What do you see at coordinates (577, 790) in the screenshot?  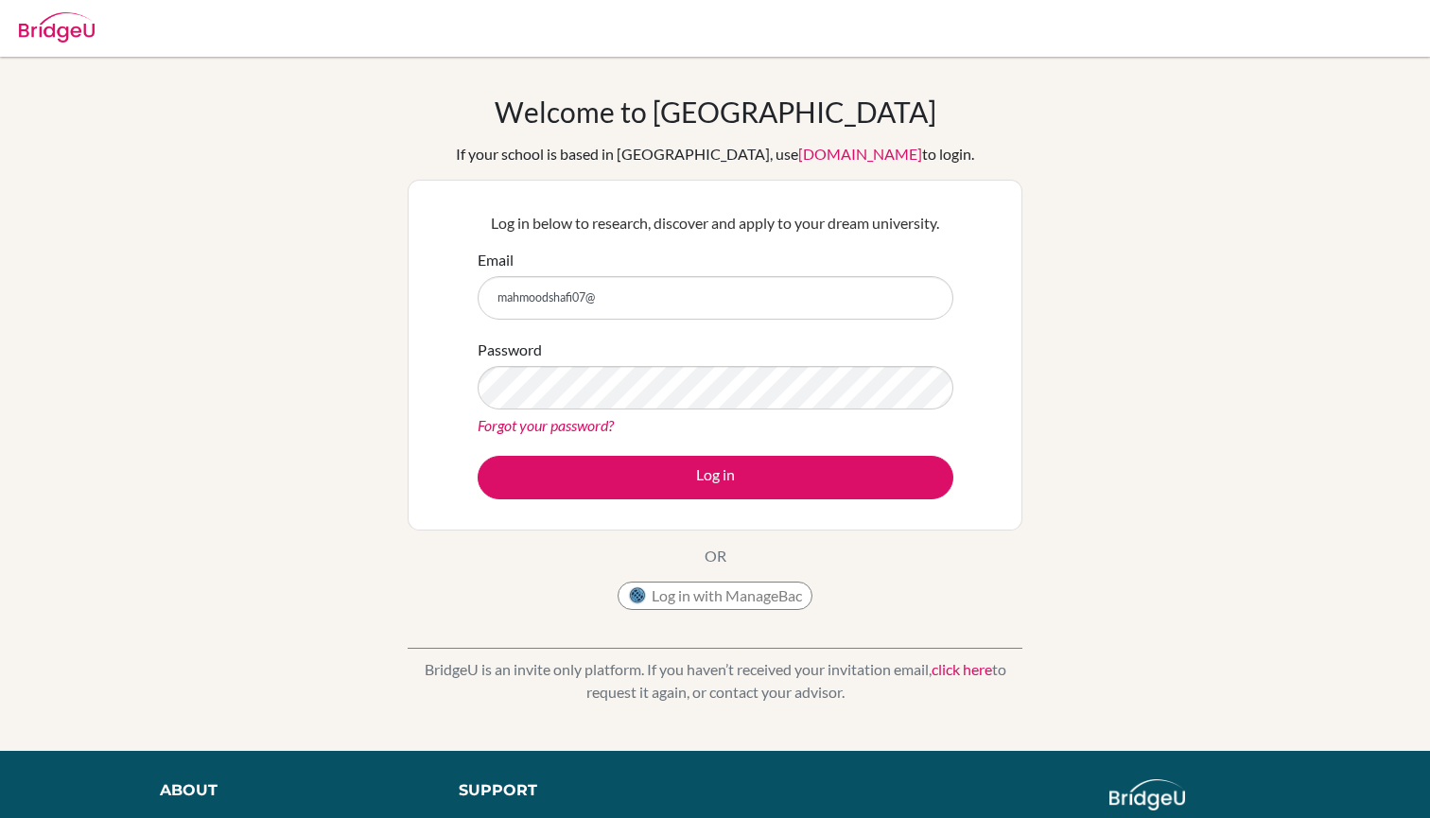 I see `div: Support` at bounding box center [577, 790].